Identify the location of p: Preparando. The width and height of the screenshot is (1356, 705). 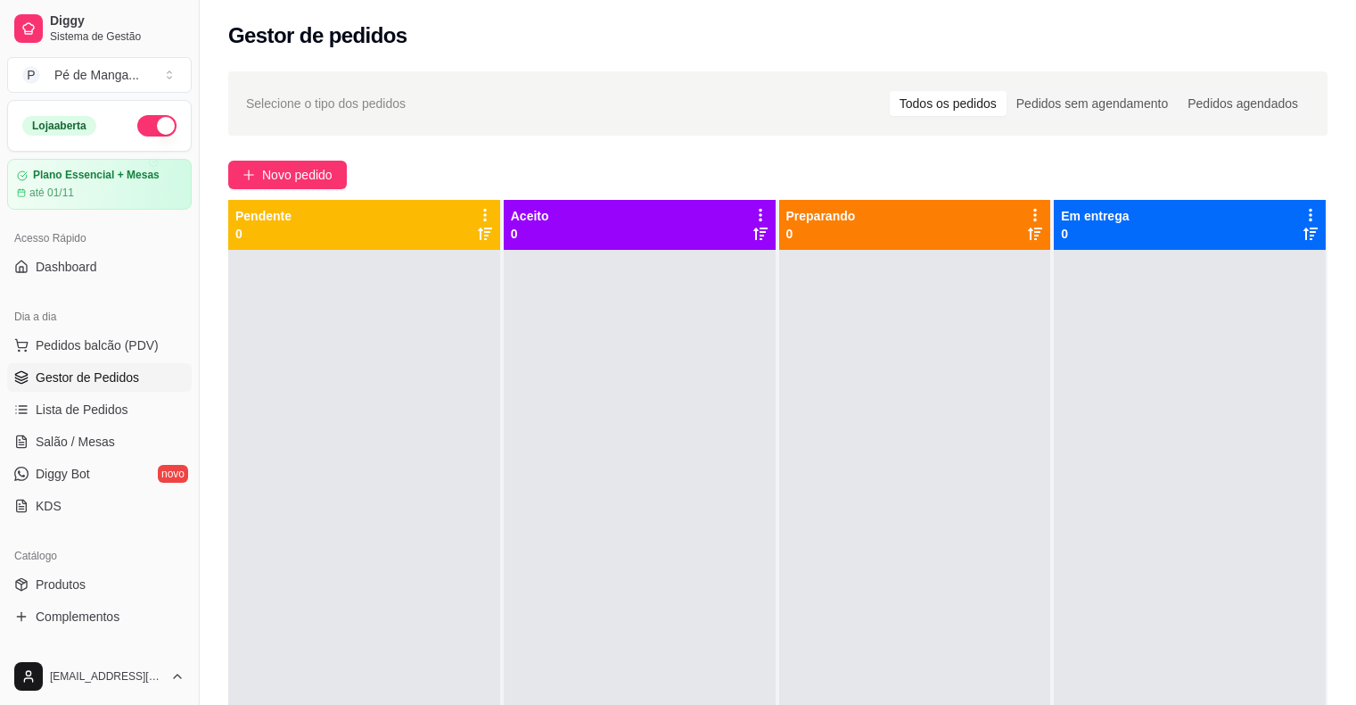
(821, 216).